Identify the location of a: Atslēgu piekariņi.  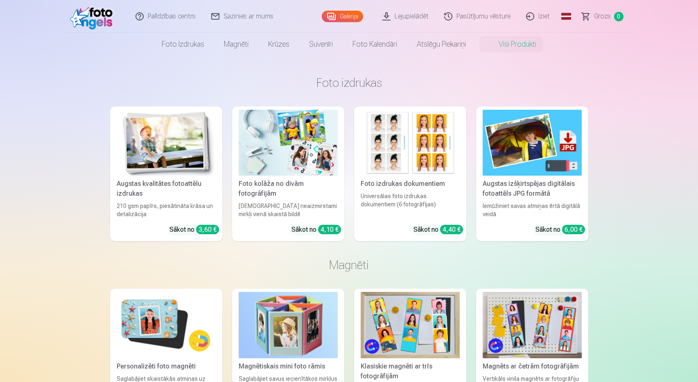
(441, 44).